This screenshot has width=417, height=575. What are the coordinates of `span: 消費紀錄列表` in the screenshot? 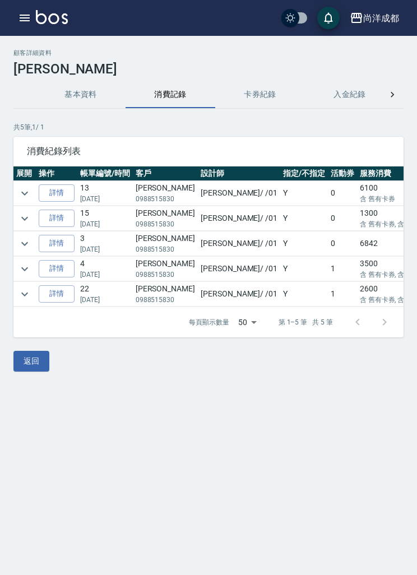 It's located at (208, 151).